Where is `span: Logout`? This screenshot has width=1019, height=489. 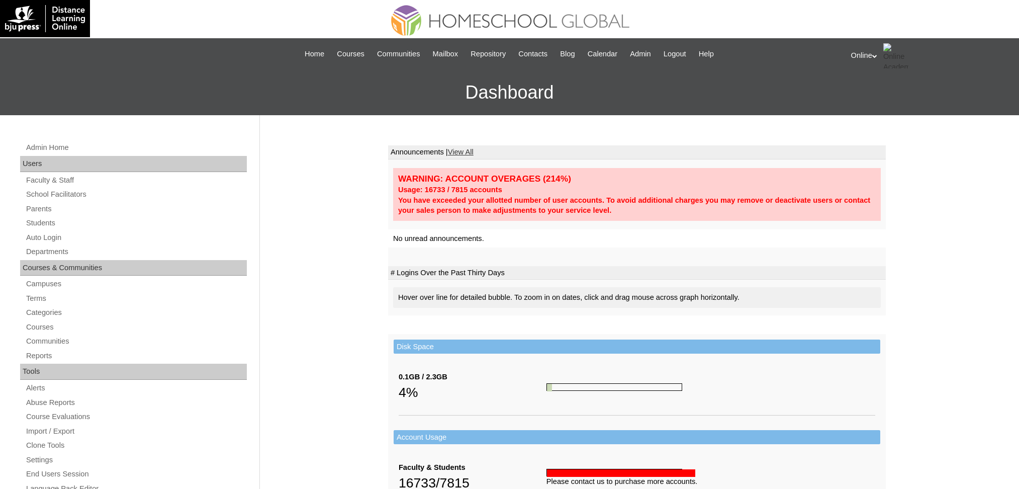
span: Logout is located at coordinates (675, 54).